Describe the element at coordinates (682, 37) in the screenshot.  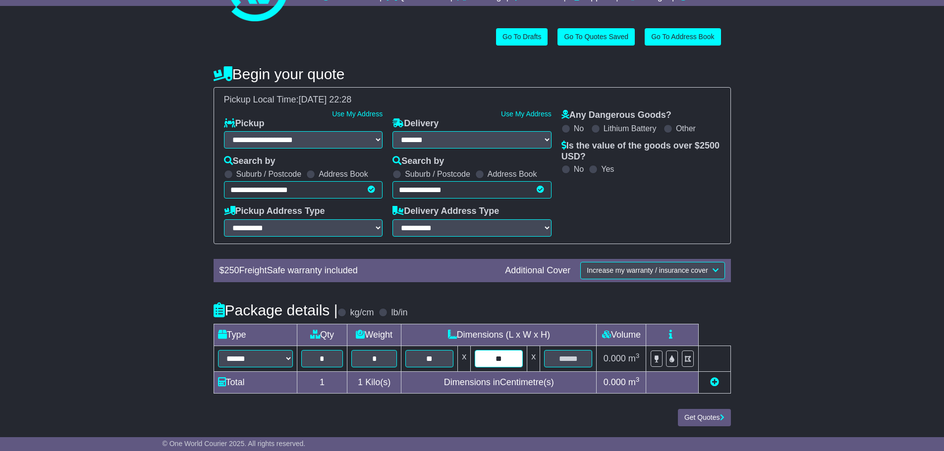
I see `a: Go To Address Book` at that location.